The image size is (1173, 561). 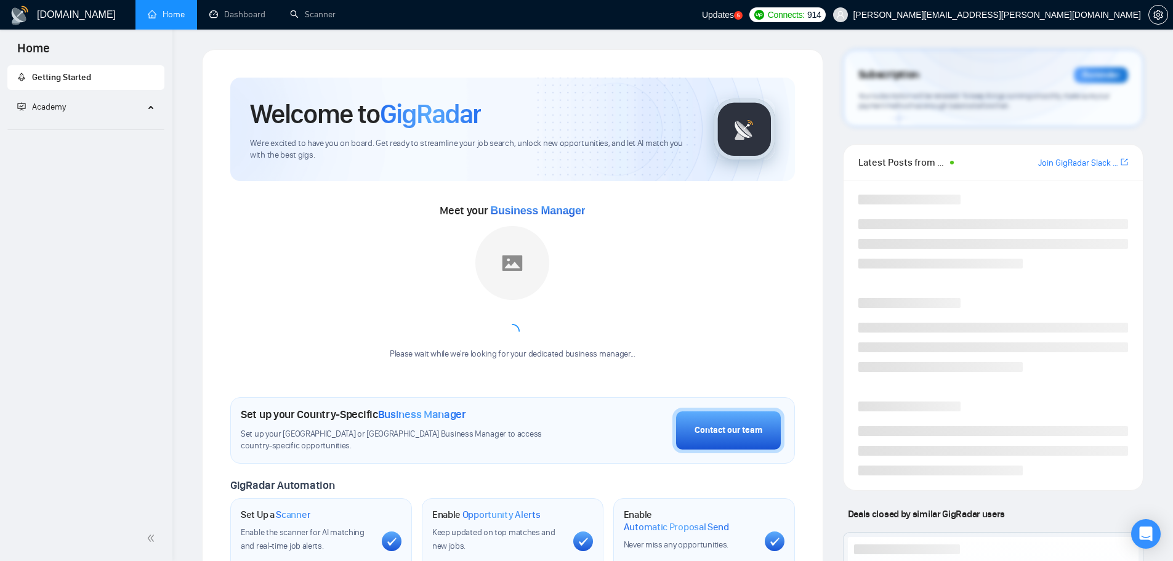 What do you see at coordinates (814, 15) in the screenshot?
I see `span: 914` at bounding box center [814, 15].